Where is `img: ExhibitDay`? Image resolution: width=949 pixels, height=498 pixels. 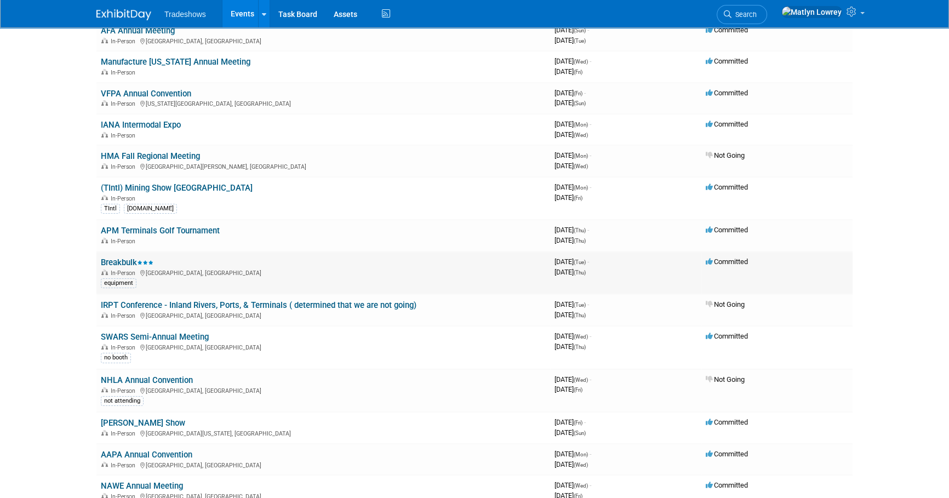
img: ExhibitDay is located at coordinates (124, 15).